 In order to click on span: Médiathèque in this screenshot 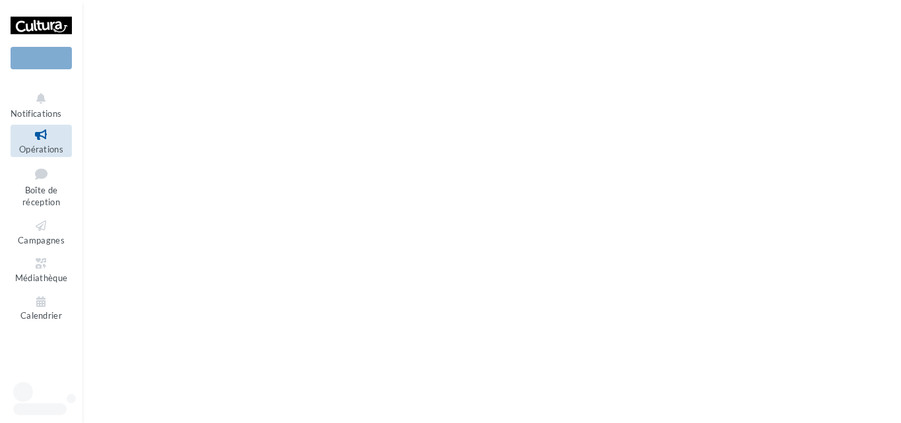, I will do `click(42, 278)`.